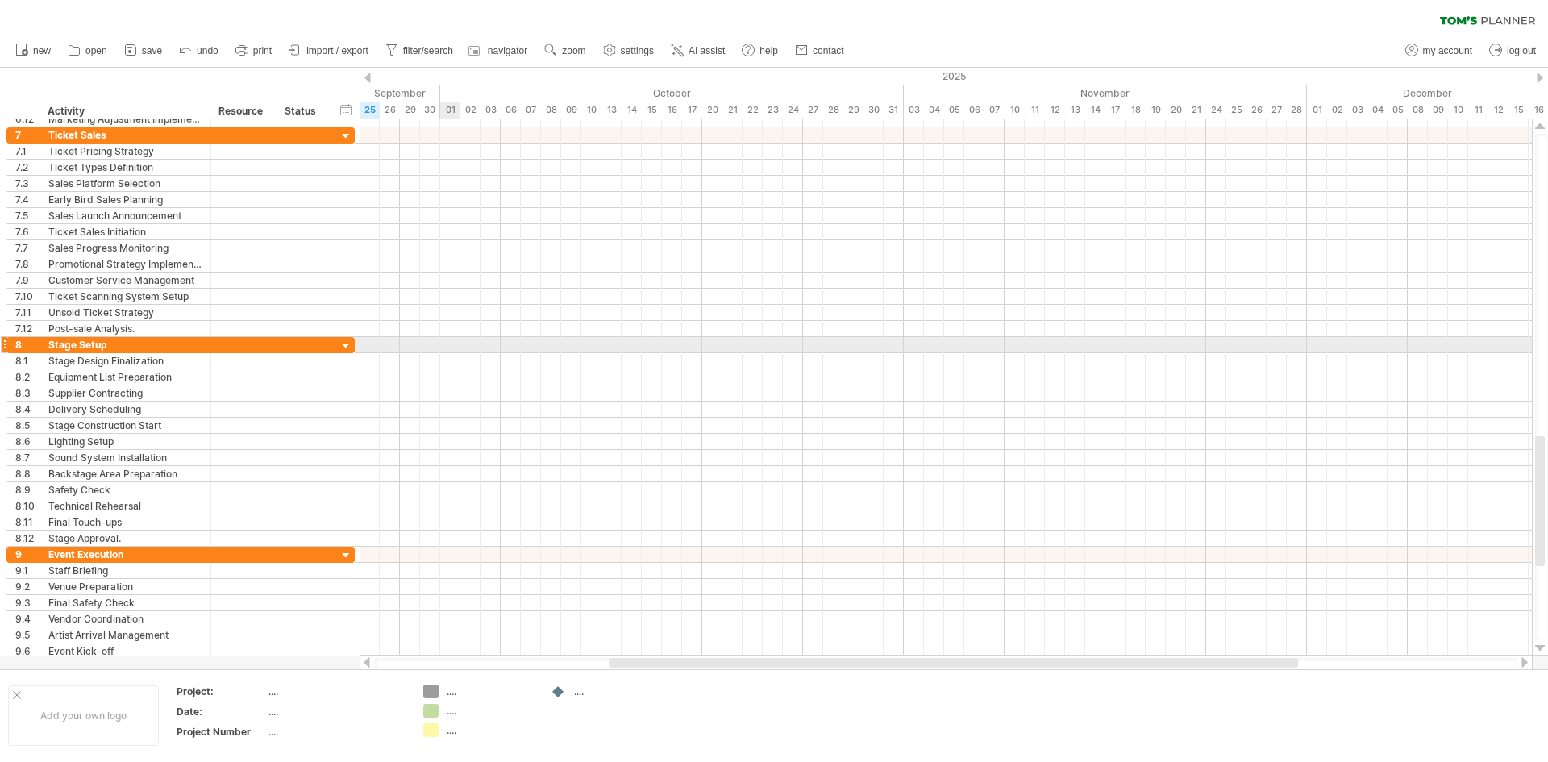 The height and width of the screenshot is (762, 1548). What do you see at coordinates (1521, 51) in the screenshot?
I see `span: log out` at bounding box center [1521, 51].